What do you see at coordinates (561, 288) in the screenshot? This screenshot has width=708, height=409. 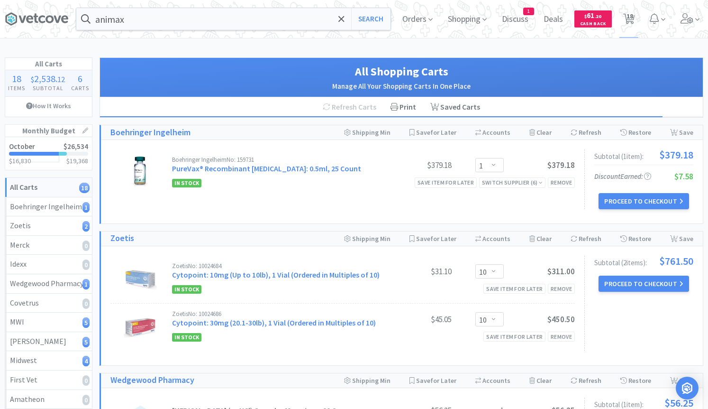 I see `div: Remove` at bounding box center [561, 288].